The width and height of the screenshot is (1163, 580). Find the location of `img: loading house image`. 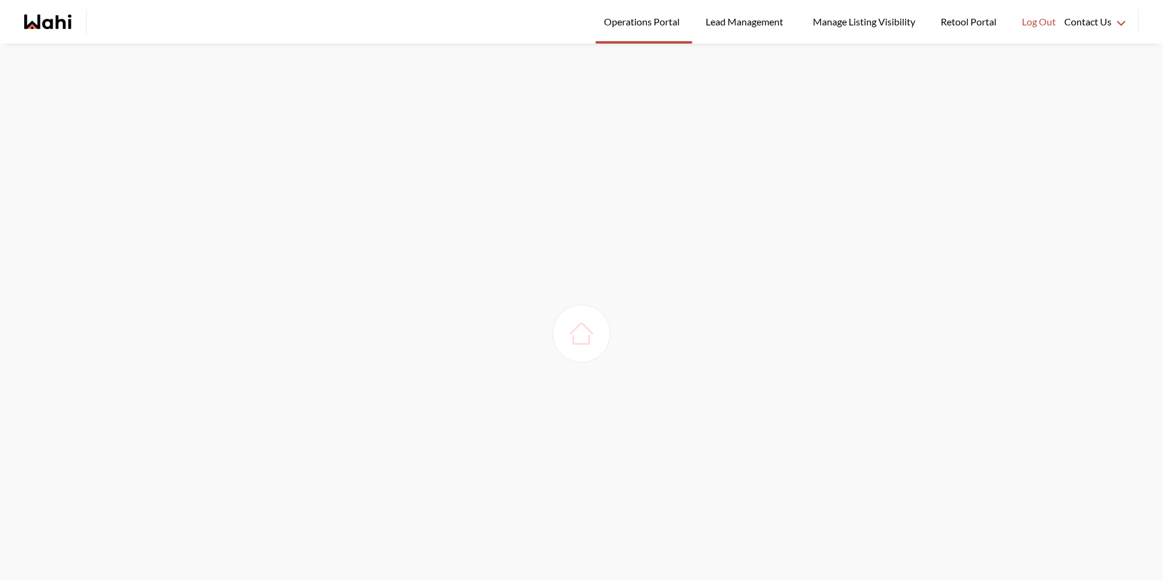

img: loading house image is located at coordinates (582, 334).